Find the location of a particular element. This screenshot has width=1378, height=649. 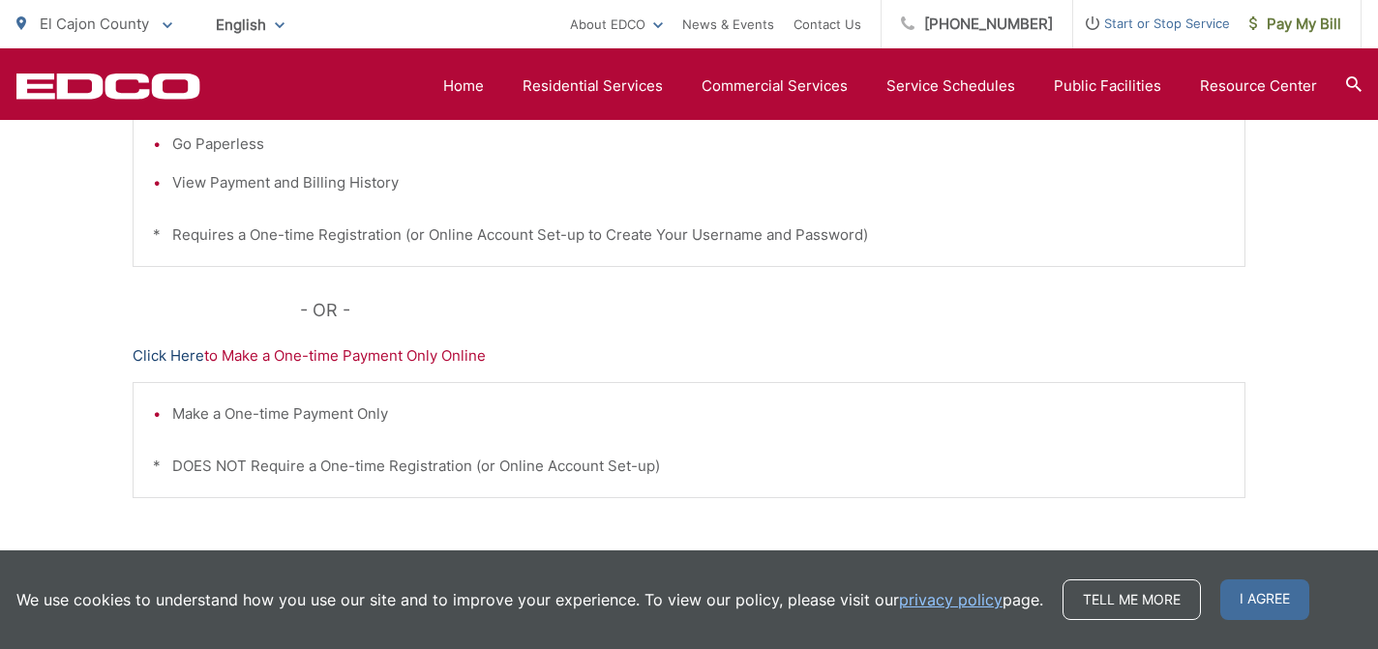

a: Resource Center is located at coordinates (1258, 86).